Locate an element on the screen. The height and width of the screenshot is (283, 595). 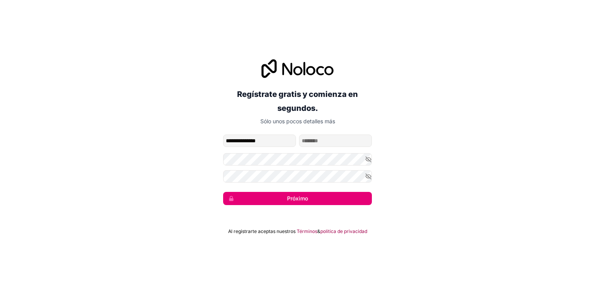
input: nombre de pila is located at coordinates (259, 141).